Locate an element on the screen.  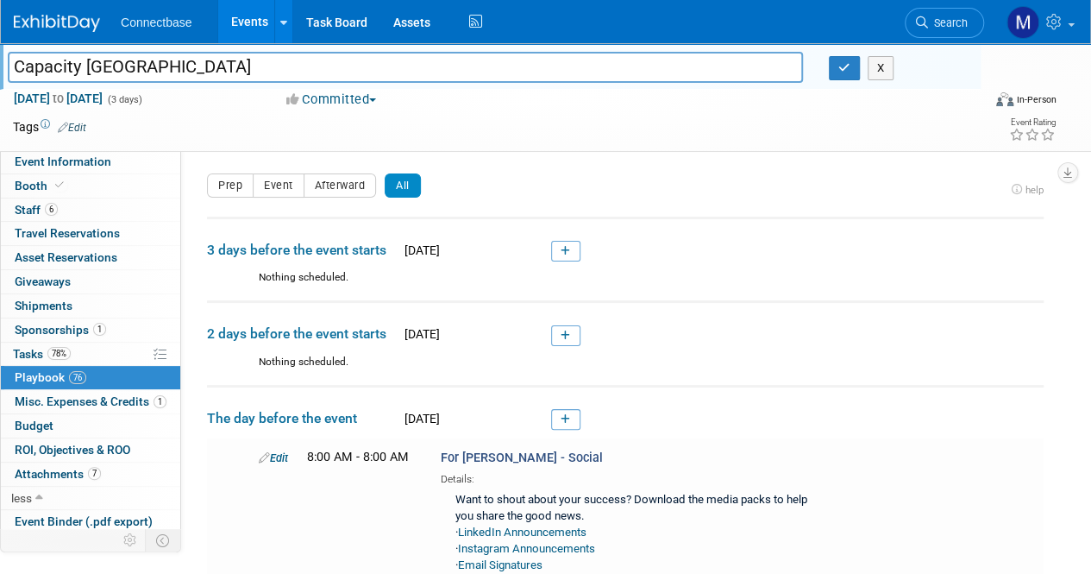
a: Instagram Announcements is located at coordinates (526, 548).